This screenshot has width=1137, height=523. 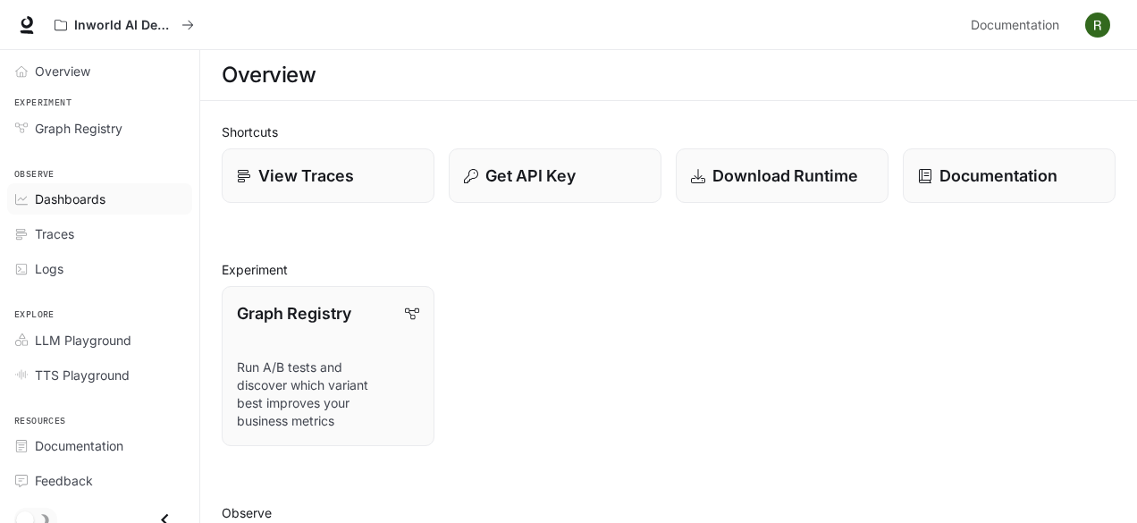 I want to click on span: LLM Playground, so click(x=83, y=340).